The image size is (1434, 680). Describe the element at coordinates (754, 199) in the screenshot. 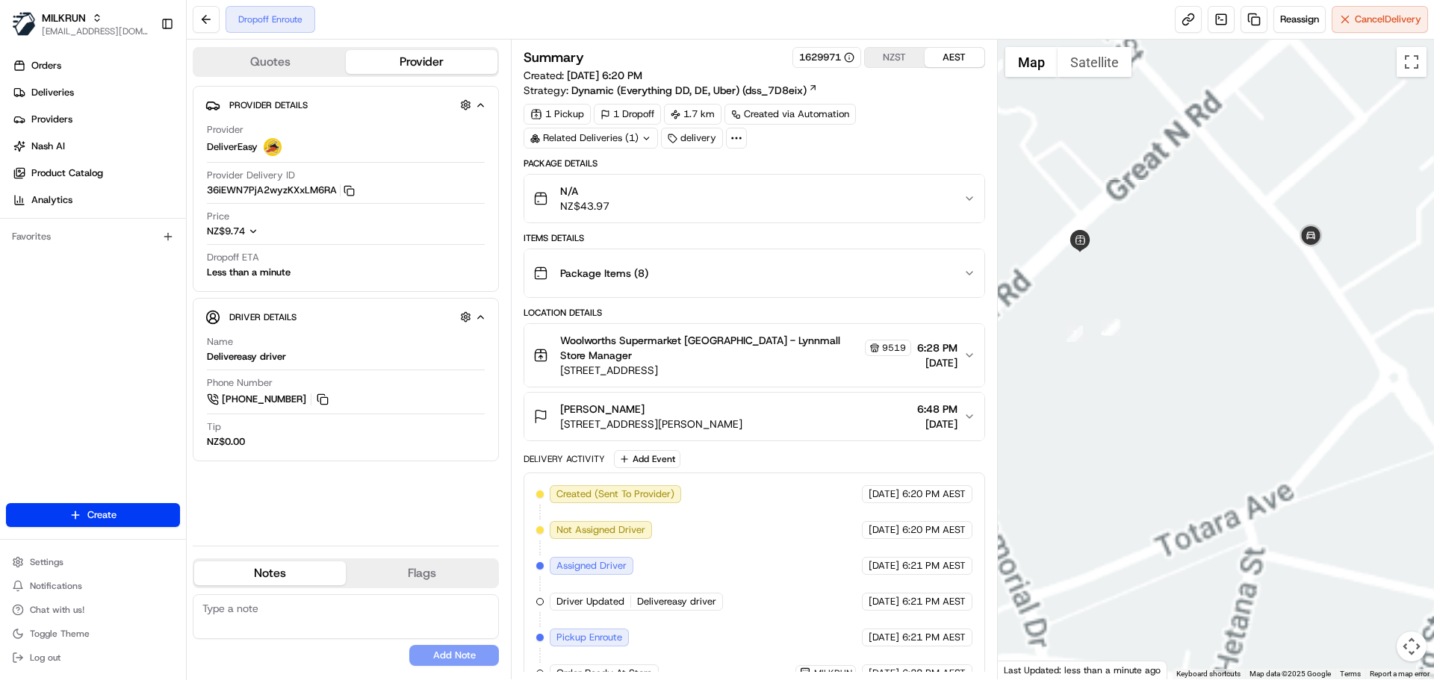

I see `button: N/ANZ$43.97` at that location.